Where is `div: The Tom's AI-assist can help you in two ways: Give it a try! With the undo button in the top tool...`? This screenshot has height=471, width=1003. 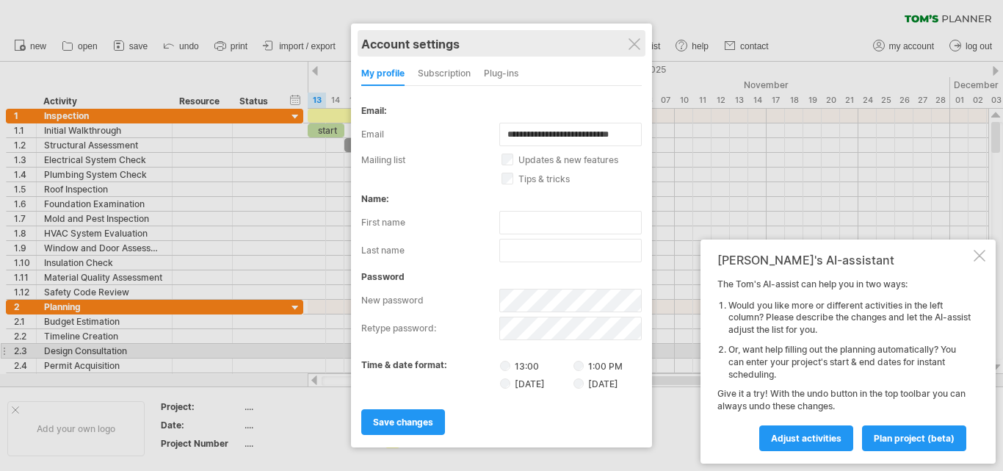
div: The Tom's AI-assist can help you in two ways: Give it a try! With the undo button in the top tool... is located at coordinates (844, 364).